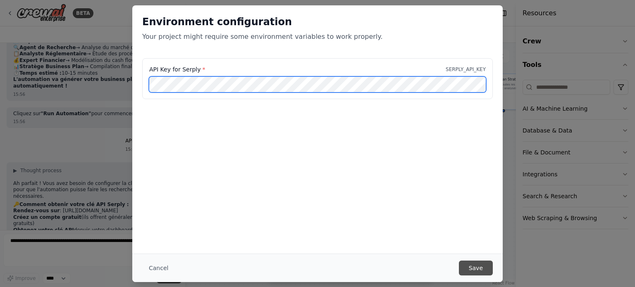 The width and height of the screenshot is (635, 287). What do you see at coordinates (317, 22) in the screenshot?
I see `h2: Environment configuration` at bounding box center [317, 22].